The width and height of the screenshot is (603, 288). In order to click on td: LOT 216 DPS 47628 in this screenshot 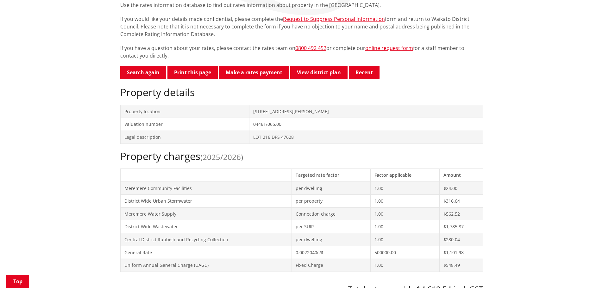, I will do `click(366, 137)`.